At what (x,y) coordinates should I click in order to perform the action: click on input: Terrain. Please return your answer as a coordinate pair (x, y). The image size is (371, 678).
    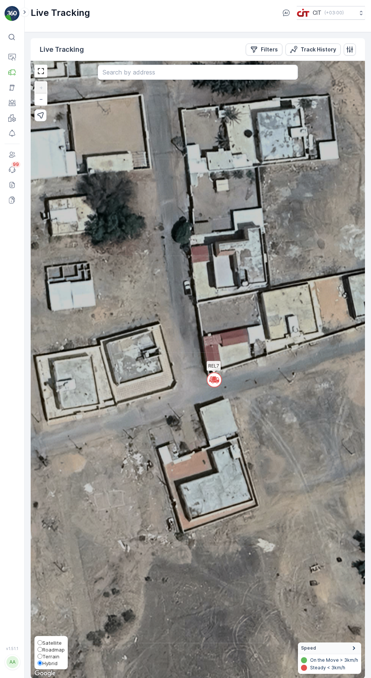
    Looking at the image, I should click on (40, 656).